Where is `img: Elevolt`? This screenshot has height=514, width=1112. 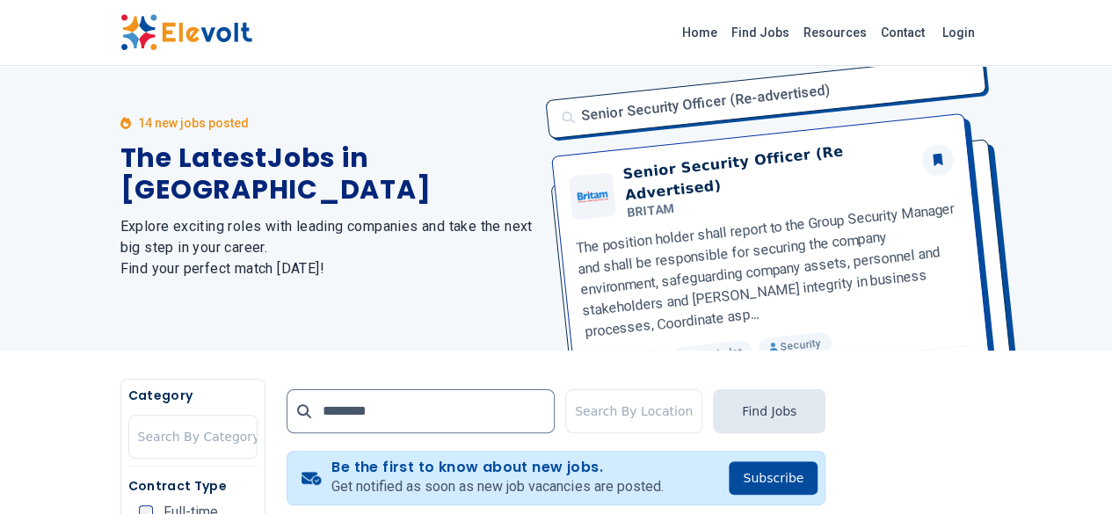 img: Elevolt is located at coordinates (186, 33).